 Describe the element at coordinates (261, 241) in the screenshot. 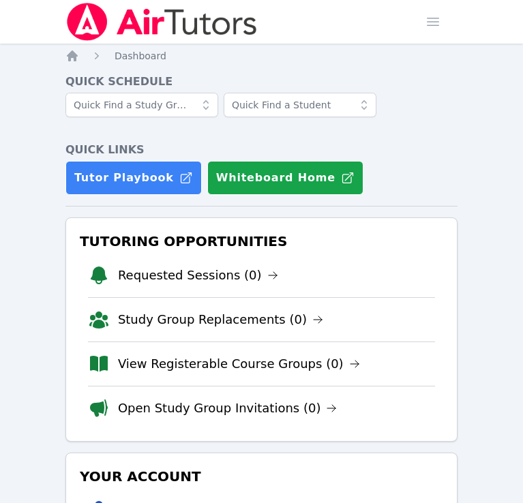

I see `h3: Tutoring Opportunities` at that location.